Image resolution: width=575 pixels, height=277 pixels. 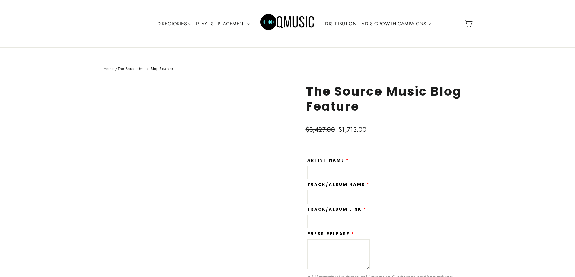 What do you see at coordinates (288, 24) in the screenshot?
I see `img: Q Music Promotions` at bounding box center [288, 24].